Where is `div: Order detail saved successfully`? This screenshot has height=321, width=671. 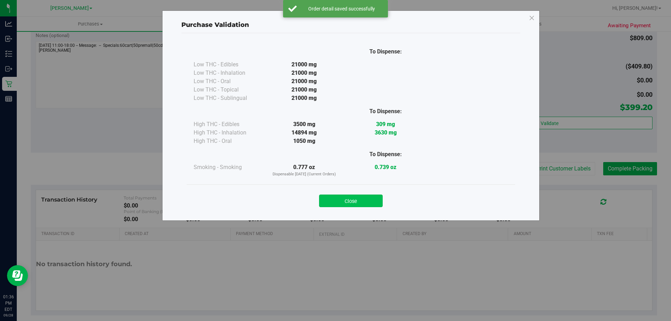
div: Order detail saved successfully is located at coordinates (342, 9).